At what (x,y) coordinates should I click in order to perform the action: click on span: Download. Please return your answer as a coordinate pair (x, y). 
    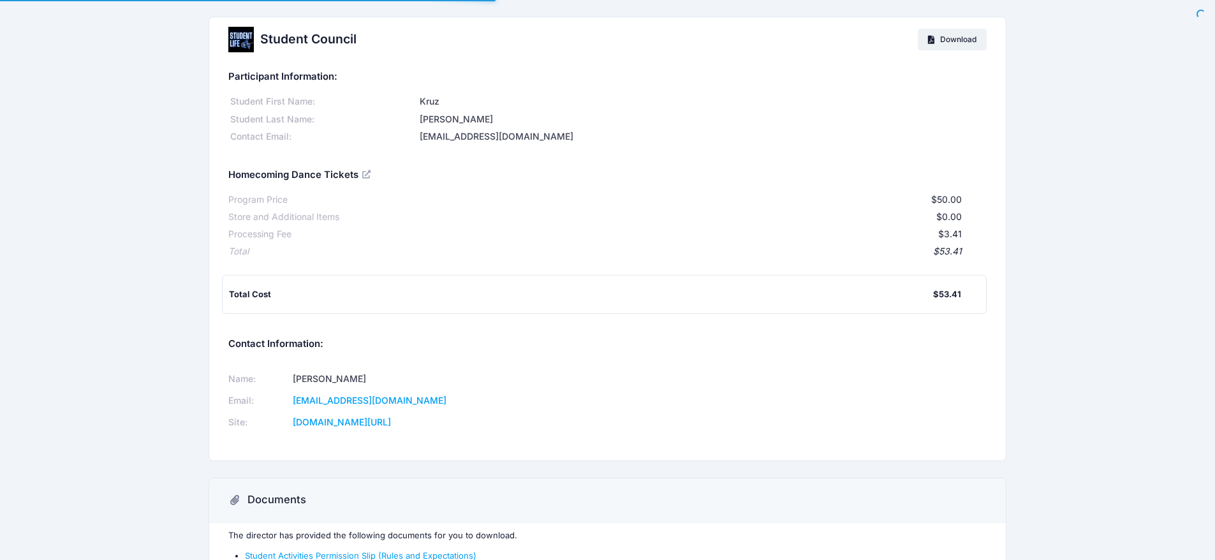
    Looking at the image, I should click on (958, 39).